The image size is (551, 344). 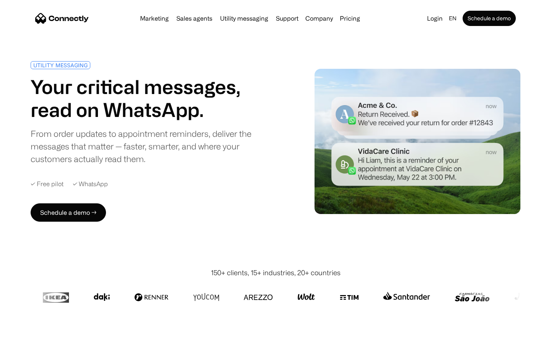 What do you see at coordinates (31, 336) in the screenshot?
I see `ul: Language list` at bounding box center [31, 336].